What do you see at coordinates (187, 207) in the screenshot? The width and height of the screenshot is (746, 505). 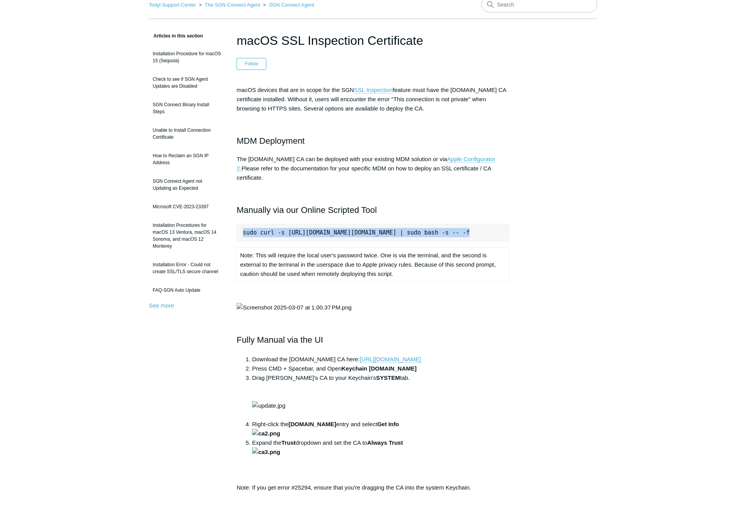 I see `a: Microsoft CVE-2023-23397` at bounding box center [187, 207].